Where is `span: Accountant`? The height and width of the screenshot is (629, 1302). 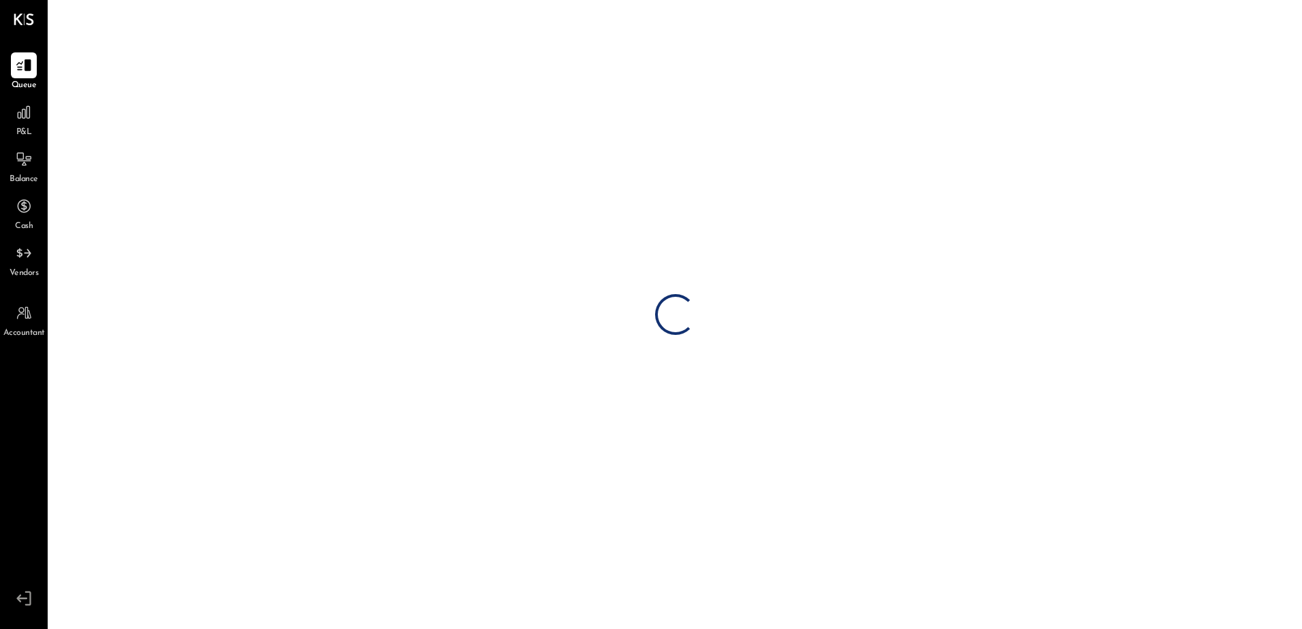
span: Accountant is located at coordinates (24, 334).